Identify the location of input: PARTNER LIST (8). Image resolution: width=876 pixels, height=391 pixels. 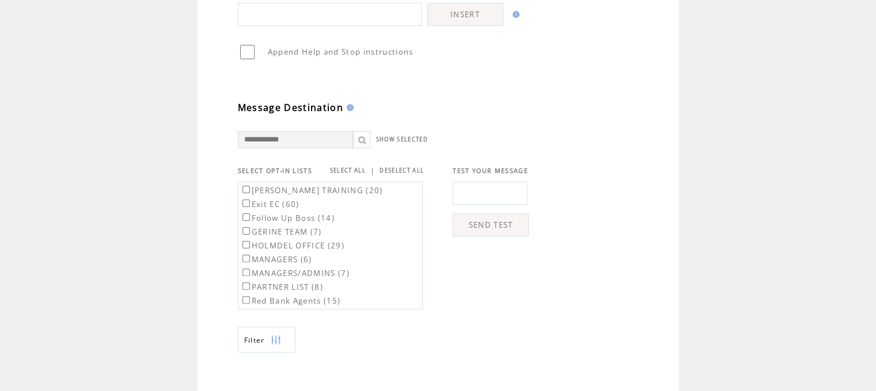
(246, 286).